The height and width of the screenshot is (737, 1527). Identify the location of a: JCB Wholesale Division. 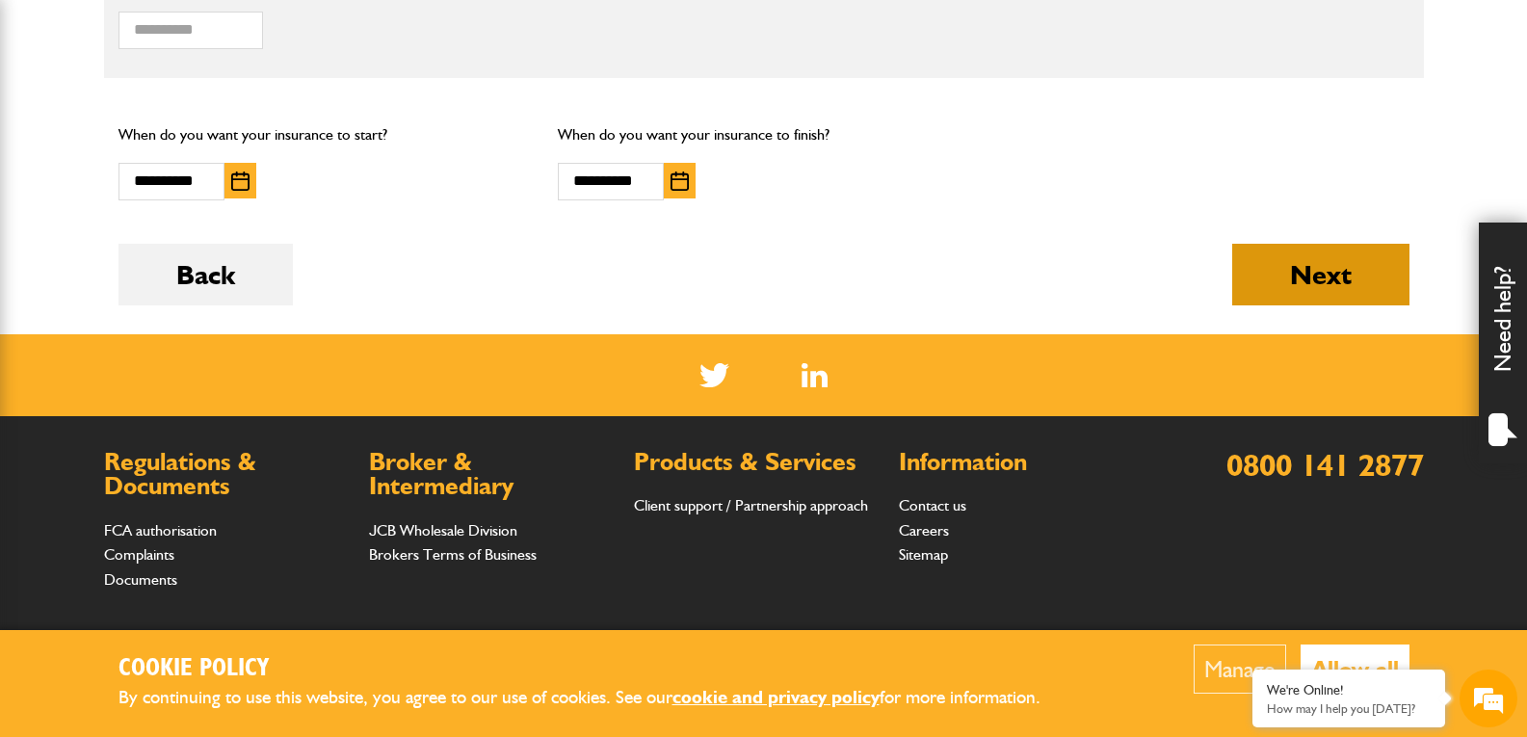
(443, 530).